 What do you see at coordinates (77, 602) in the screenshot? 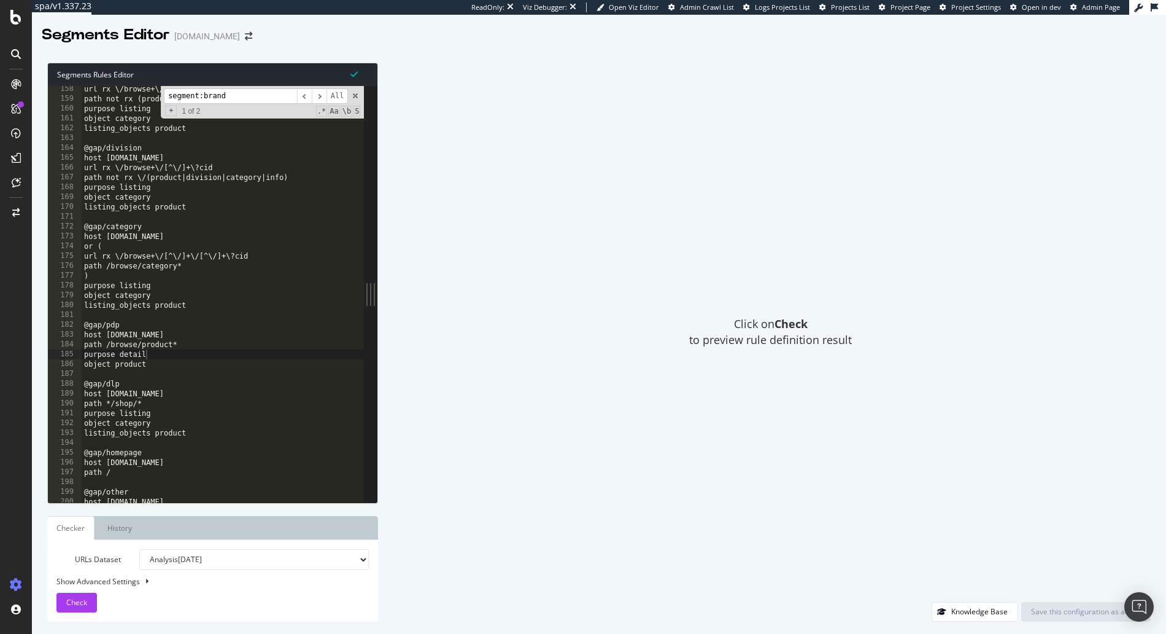
I see `button: Check` at bounding box center [77, 602].